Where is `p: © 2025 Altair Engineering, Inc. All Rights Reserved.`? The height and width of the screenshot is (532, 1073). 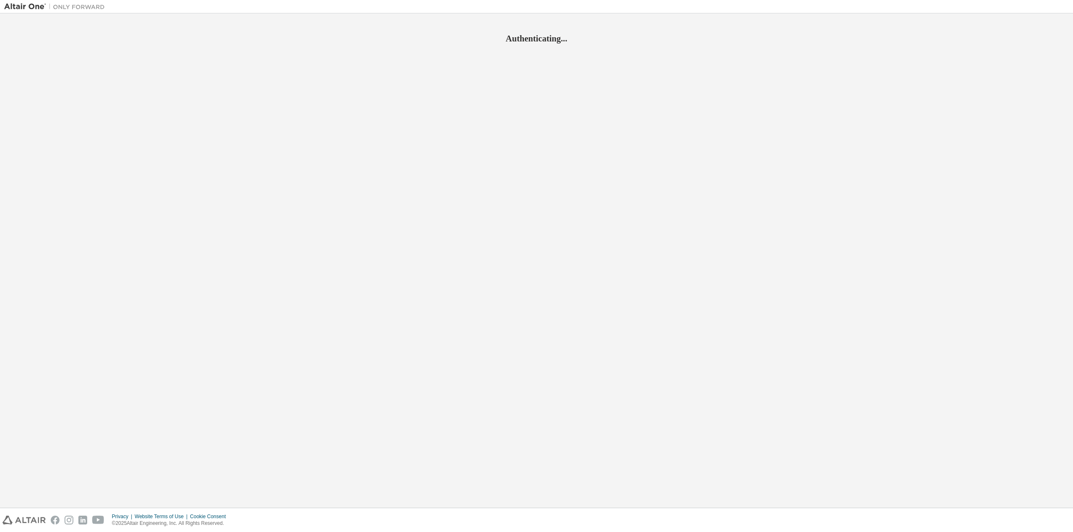
p: © 2025 Altair Engineering, Inc. All Rights Reserved. is located at coordinates (171, 524).